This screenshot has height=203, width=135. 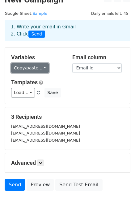 I want to click on button: Save, so click(x=52, y=92).